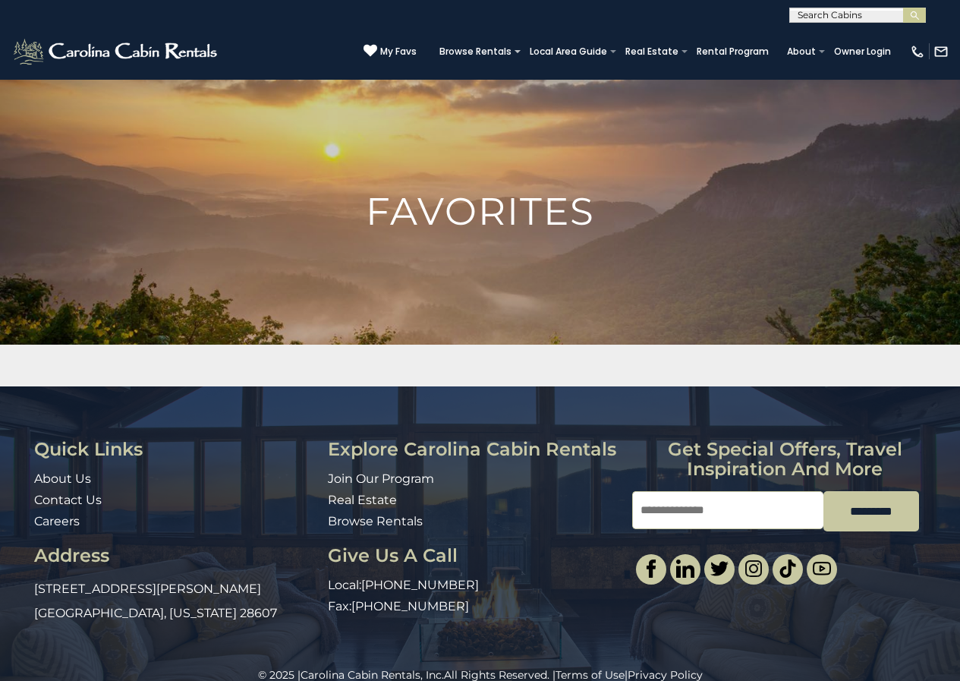 This screenshot has height=681, width=960. What do you see at coordinates (381, 478) in the screenshot?
I see `a: Join Our Program` at bounding box center [381, 478].